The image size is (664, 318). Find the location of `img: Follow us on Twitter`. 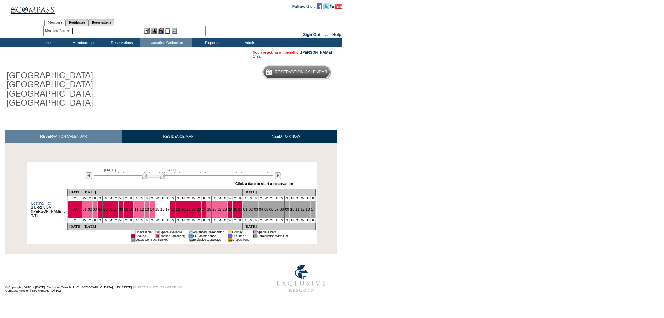

img: Follow us on Twitter is located at coordinates (326, 6).